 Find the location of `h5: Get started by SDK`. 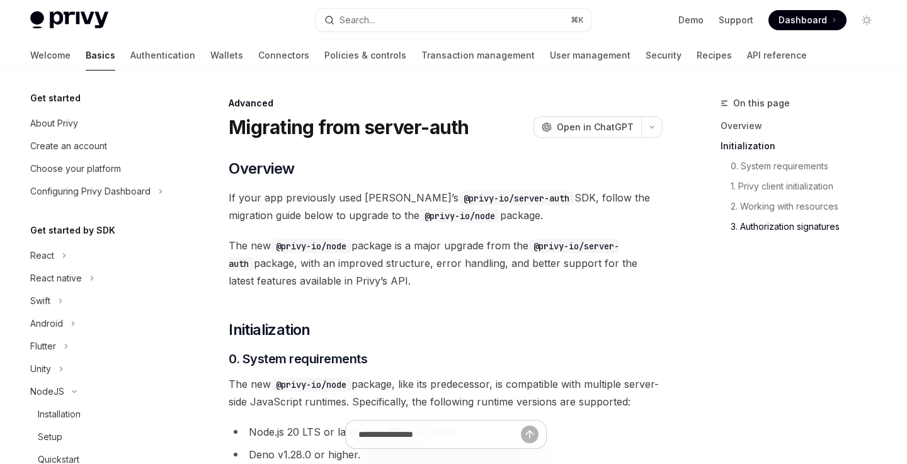

h5: Get started by SDK is located at coordinates (72, 230).